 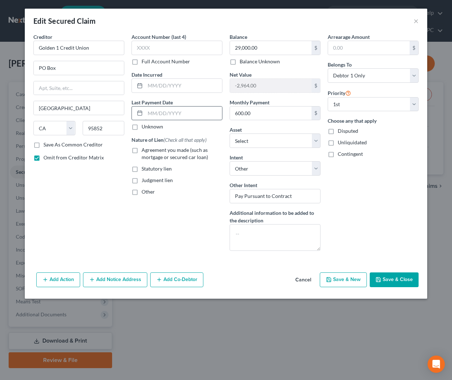 What do you see at coordinates (260, 61) in the screenshot?
I see `label: Balance Unknown` at bounding box center [260, 61].